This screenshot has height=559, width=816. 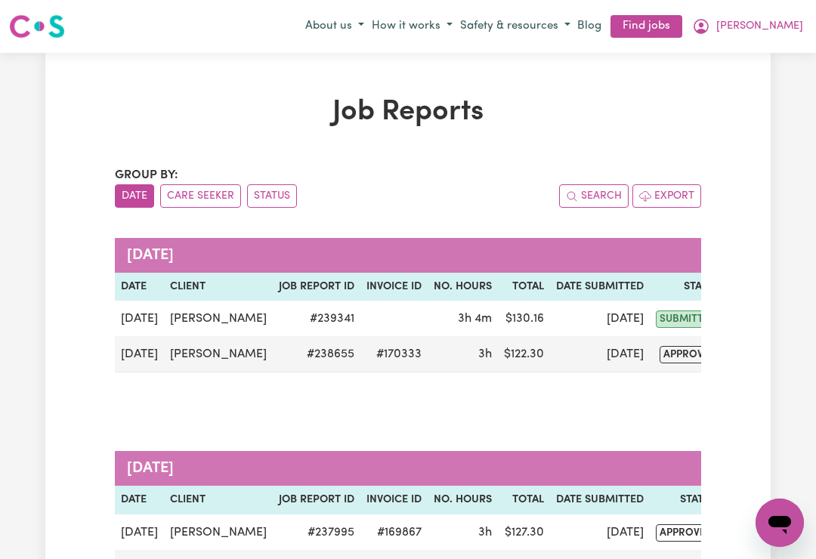 What do you see at coordinates (589, 26) in the screenshot?
I see `a: Blog` at bounding box center [589, 26].